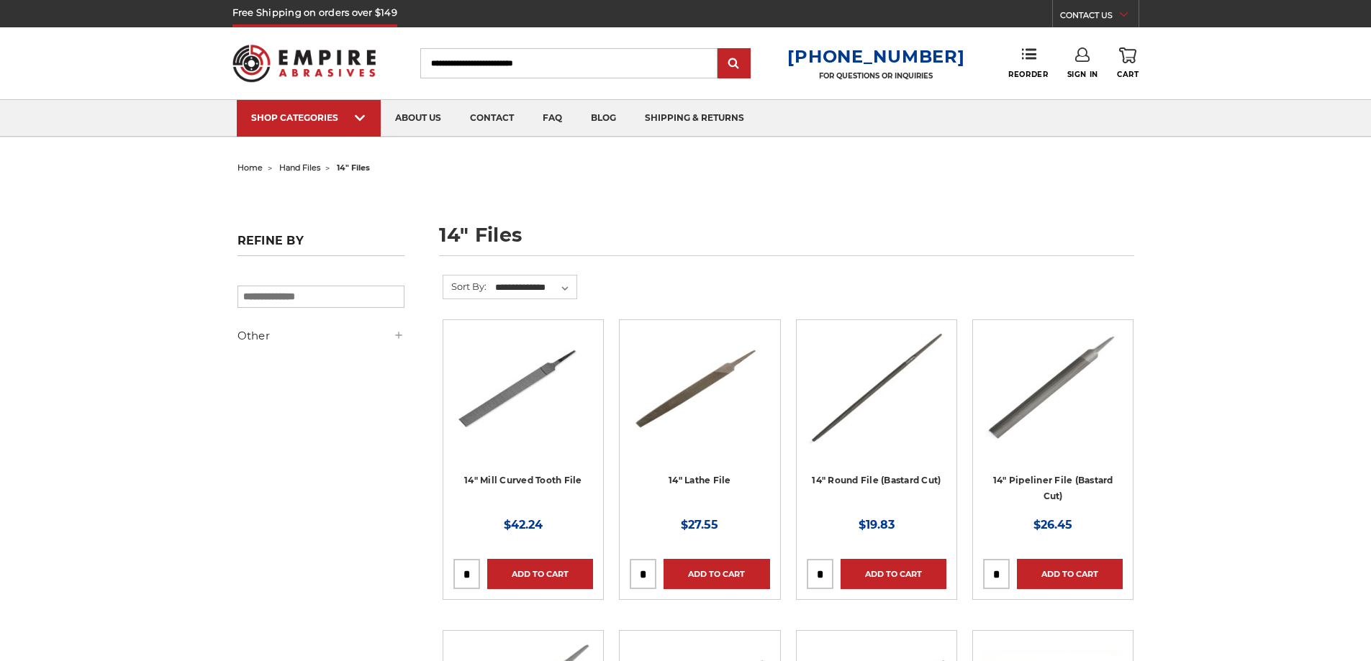 This screenshot has width=1371, height=661. I want to click on img: 14 Inch Round File Bastard Cut, Double Cut, so click(876, 388).